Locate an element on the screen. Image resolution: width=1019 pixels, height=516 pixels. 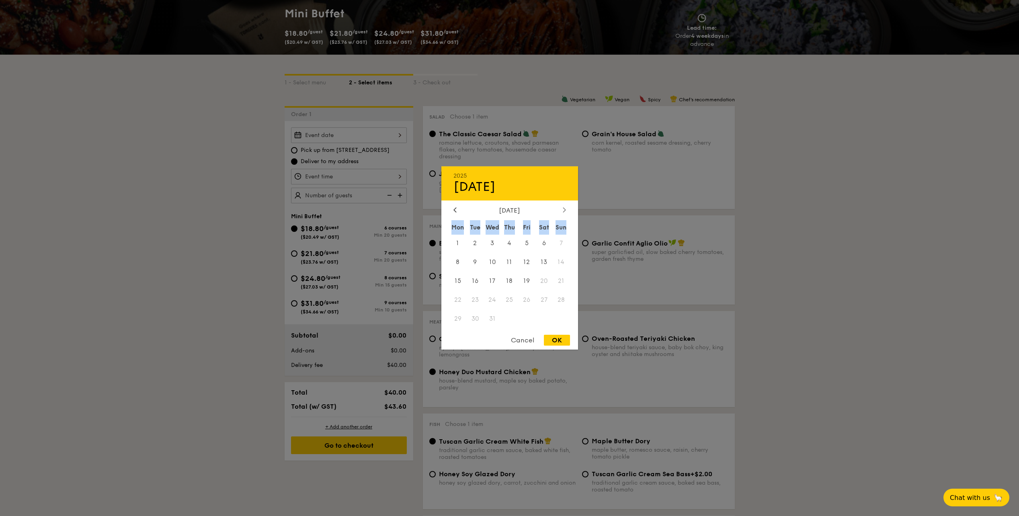
span: 12 is located at coordinates (526, 262).